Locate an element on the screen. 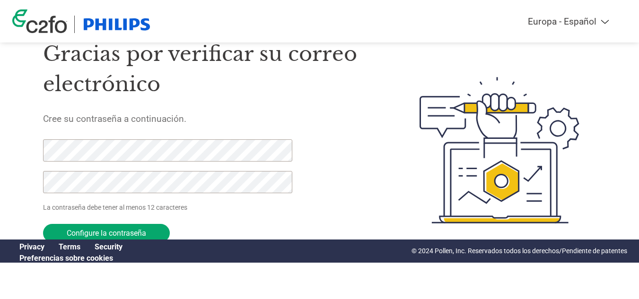  img: create-password is located at coordinates (499, 150).